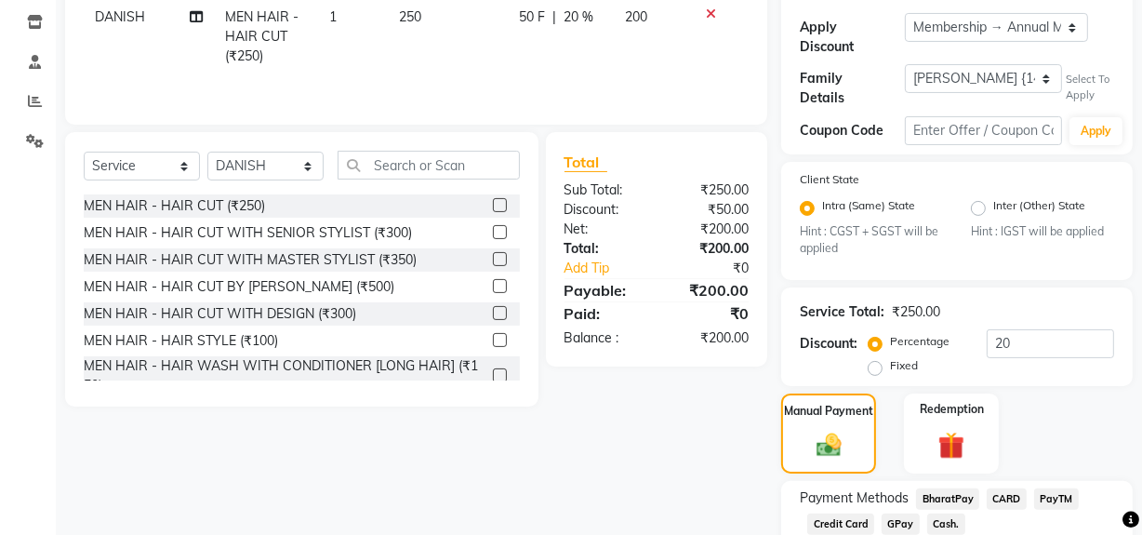  What do you see at coordinates (247, 233) in the screenshot?
I see `div: MEN HAIR - HAIR CUT WITH SENIOR STYLIST (₹300)` at bounding box center [247, 233].